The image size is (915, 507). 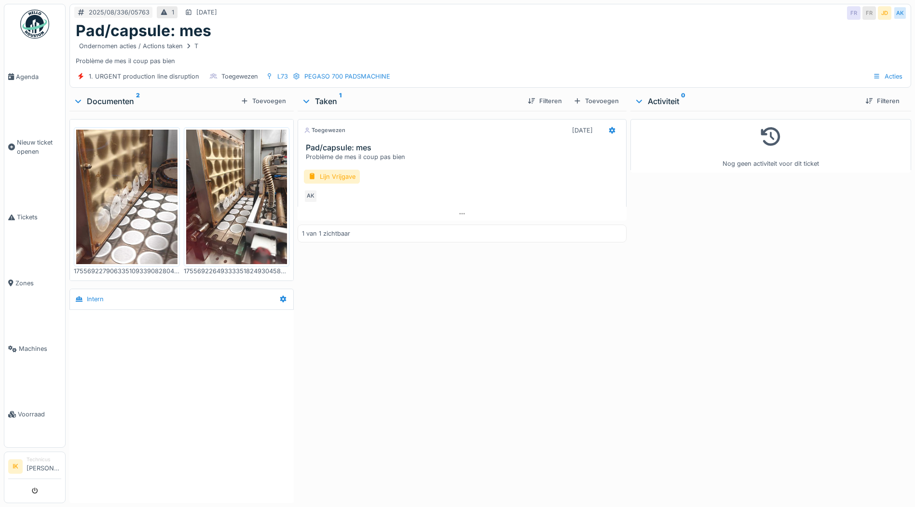 I want to click on div: Activiteit, so click(x=746, y=101).